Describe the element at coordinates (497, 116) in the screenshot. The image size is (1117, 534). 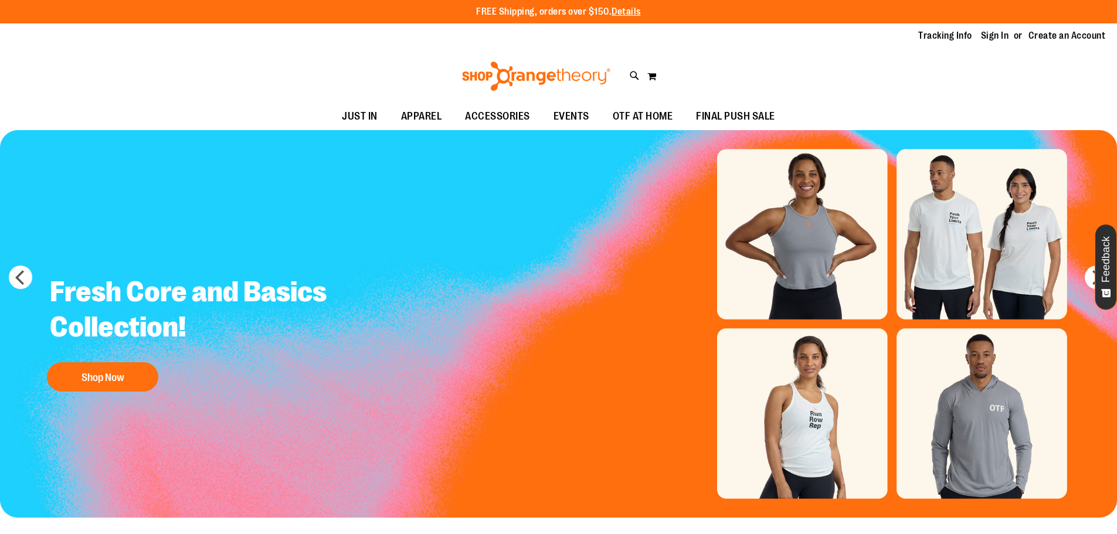
I see `span: ACCESSORIES` at that location.